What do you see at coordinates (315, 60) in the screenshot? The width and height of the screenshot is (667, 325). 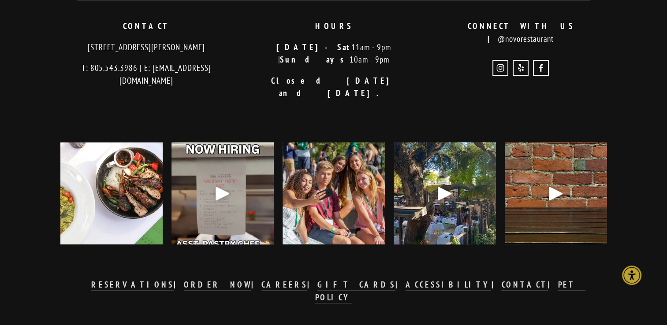 I see `strong: Sundays` at bounding box center [315, 60].